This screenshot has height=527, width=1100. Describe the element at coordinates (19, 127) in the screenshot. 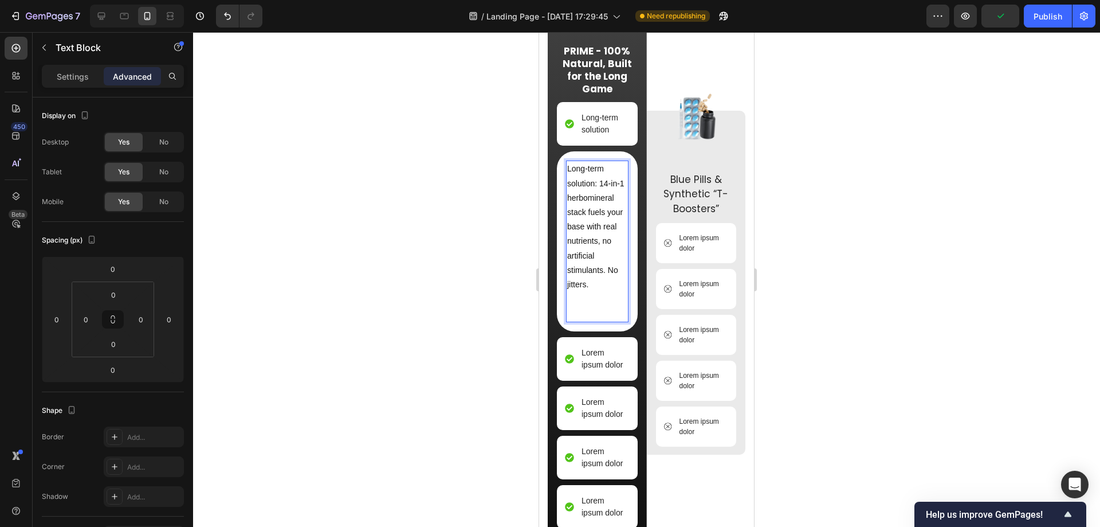

I see `div: 450` at that location.